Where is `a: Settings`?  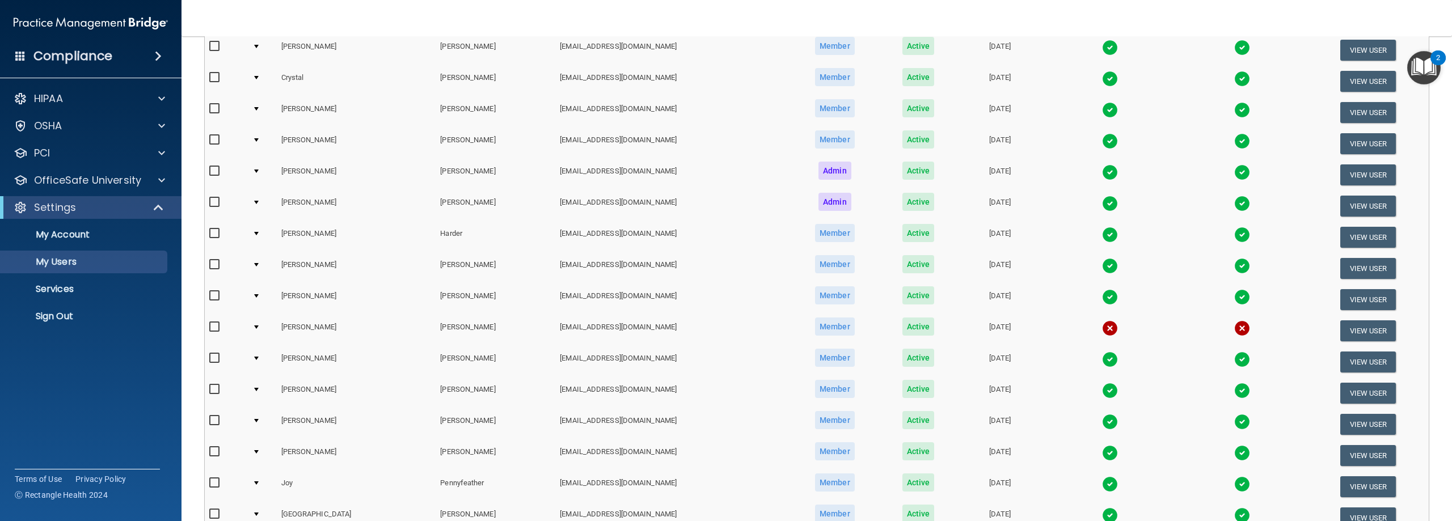 a: Settings is located at coordinates (89, 208).